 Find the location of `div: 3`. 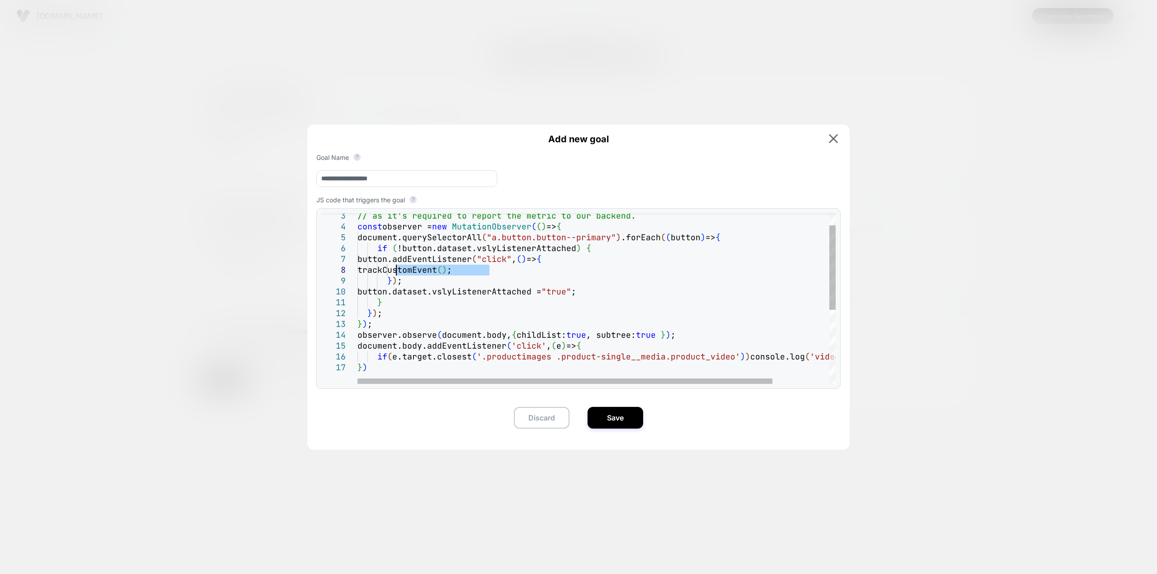

div: 3 is located at coordinates (333, 216).